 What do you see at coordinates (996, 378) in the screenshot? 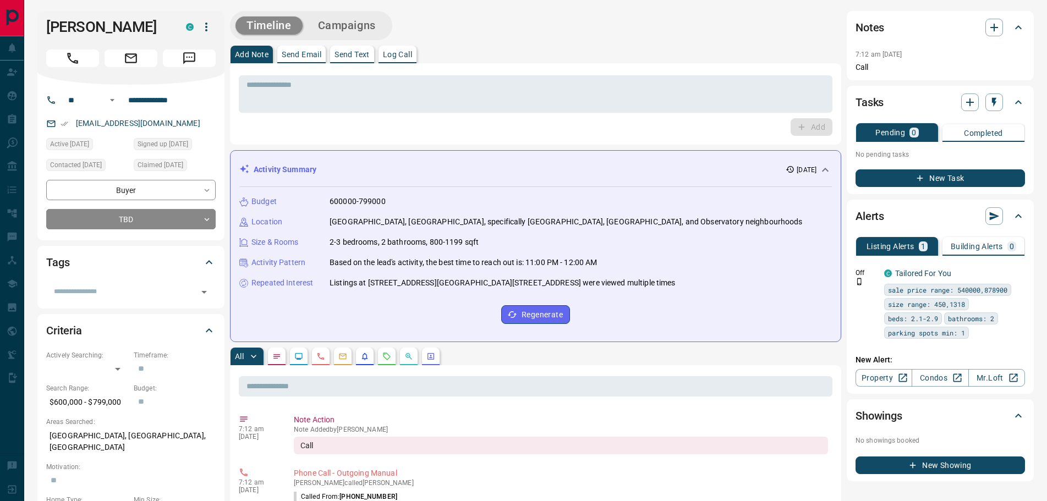
I see `a: Mr.Loft` at bounding box center [996, 378].